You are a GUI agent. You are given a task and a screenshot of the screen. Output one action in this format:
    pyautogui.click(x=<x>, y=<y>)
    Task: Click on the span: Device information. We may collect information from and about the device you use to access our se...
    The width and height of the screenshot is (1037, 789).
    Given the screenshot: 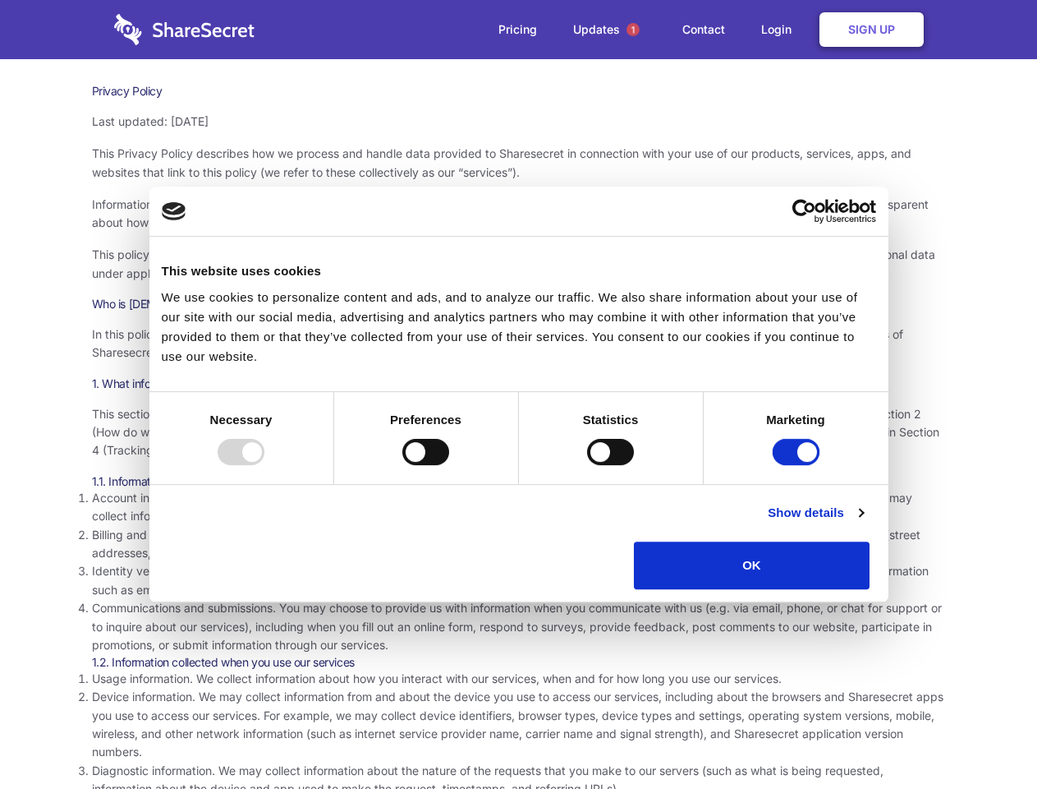 What is the action you would take?
    pyautogui.click(x=517, y=724)
    